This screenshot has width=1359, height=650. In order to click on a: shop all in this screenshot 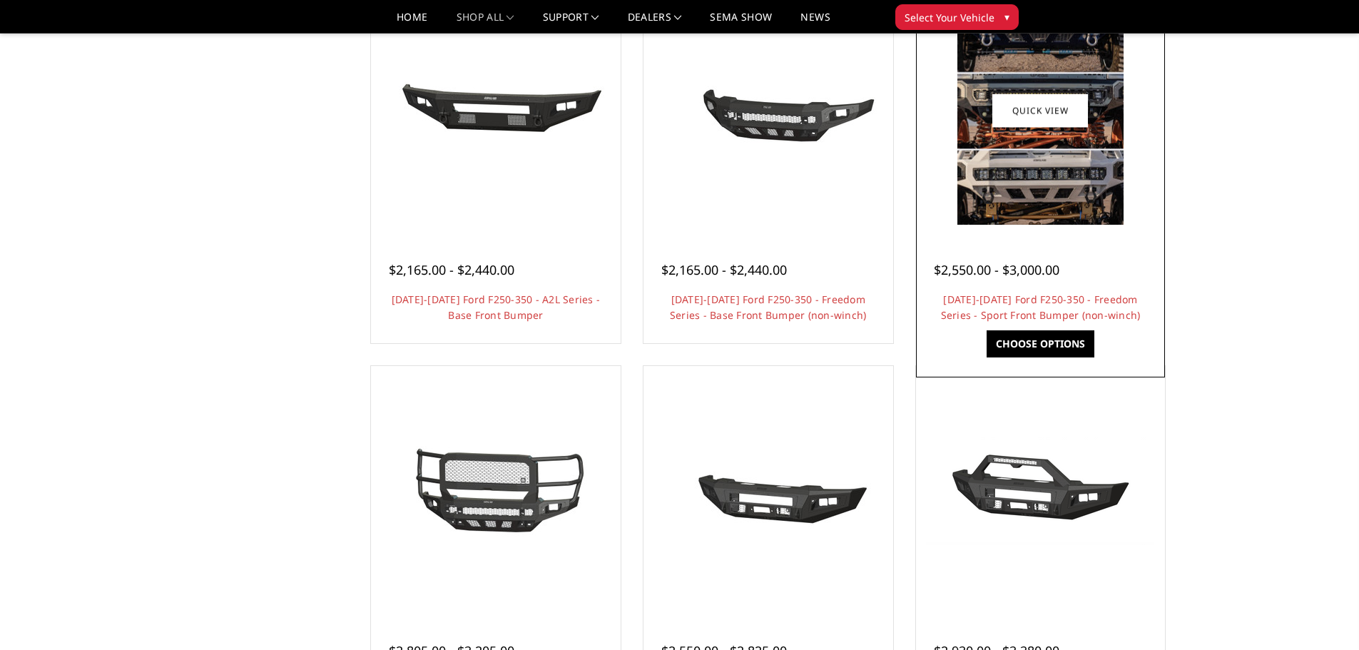, I will do `click(485, 22)`.